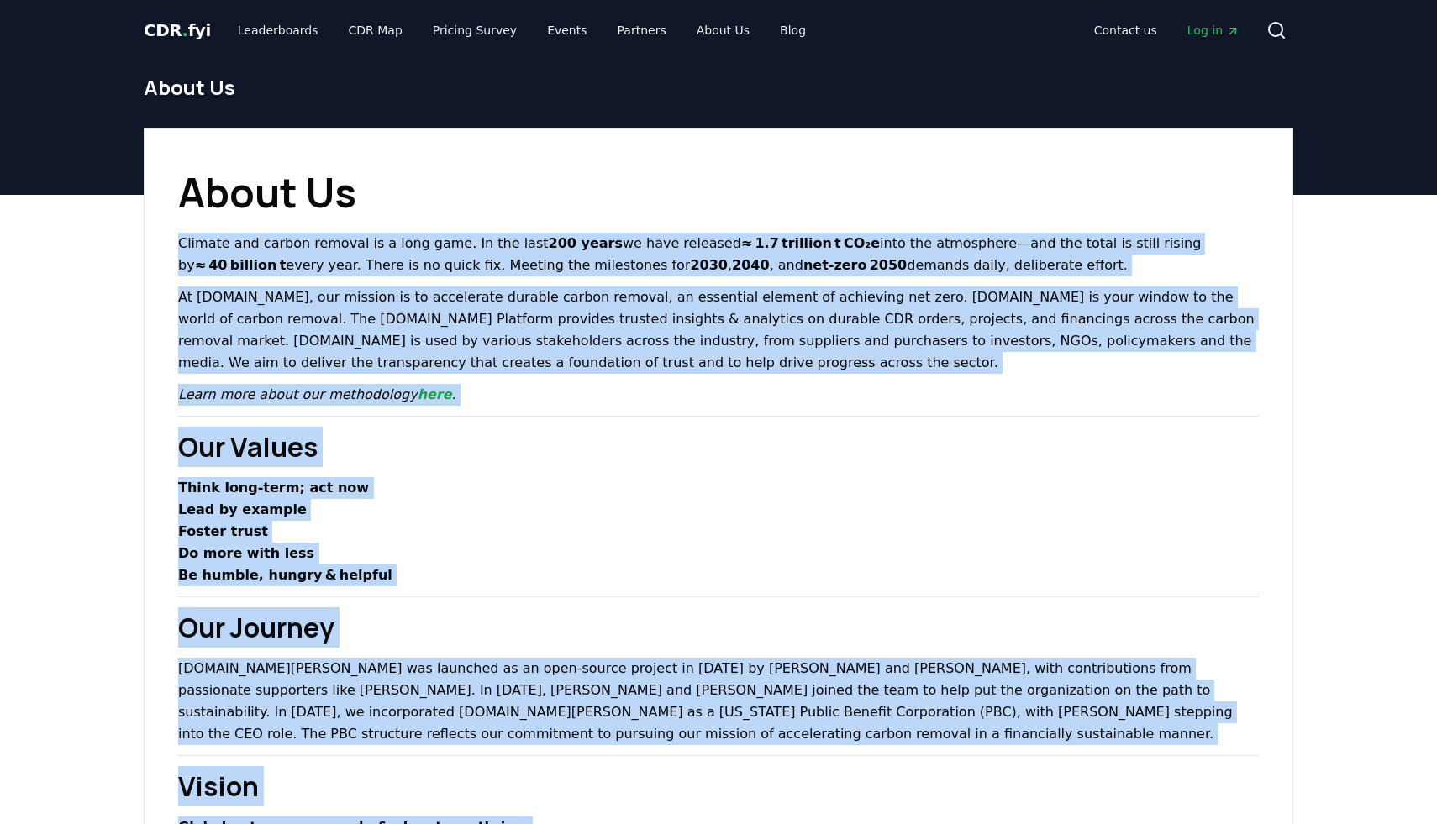 The image size is (1437, 824). I want to click on strong: 2030, so click(708, 265).